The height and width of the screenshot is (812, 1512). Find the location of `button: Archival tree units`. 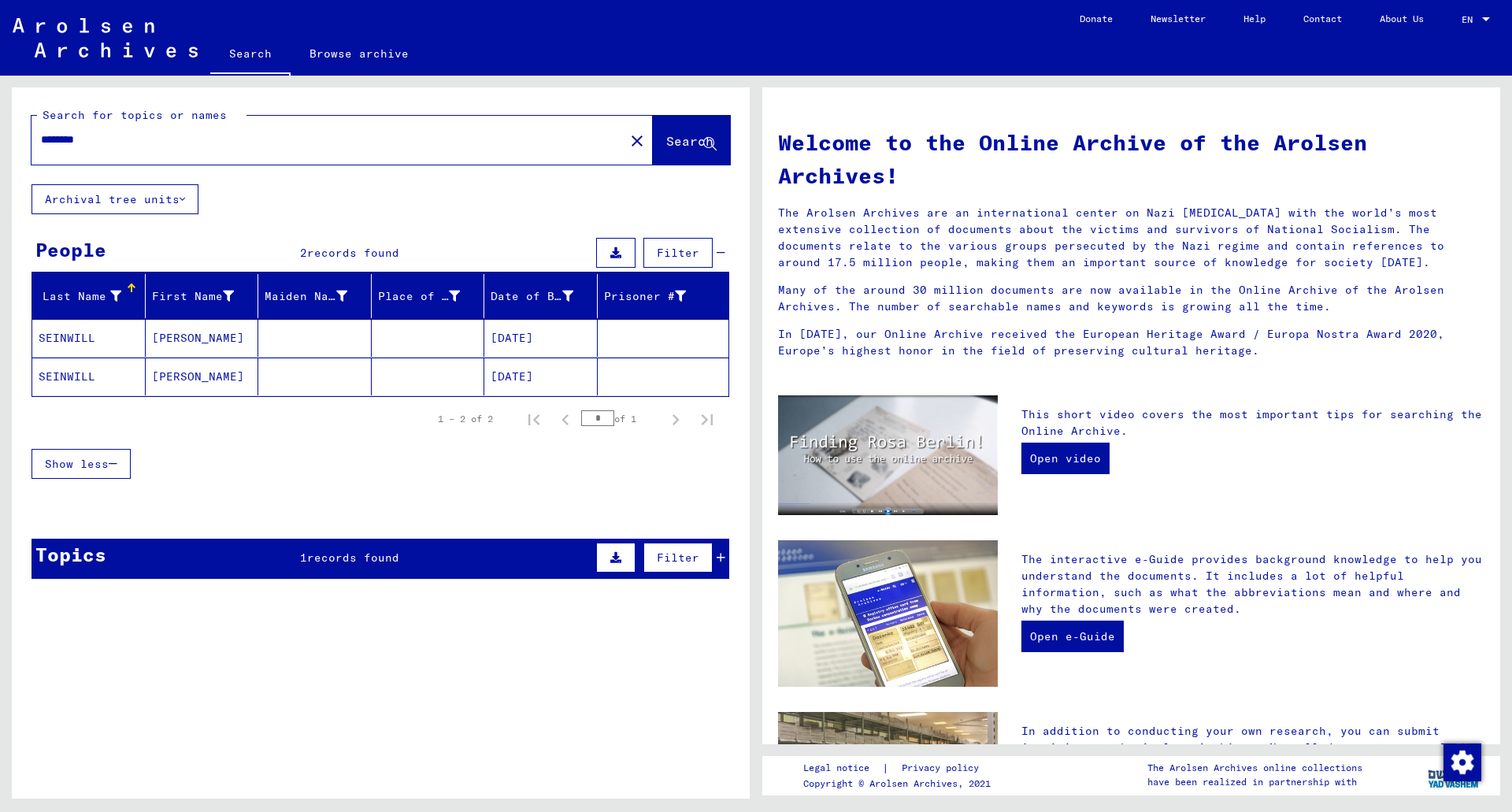

button: Archival tree units is located at coordinates (115, 200).